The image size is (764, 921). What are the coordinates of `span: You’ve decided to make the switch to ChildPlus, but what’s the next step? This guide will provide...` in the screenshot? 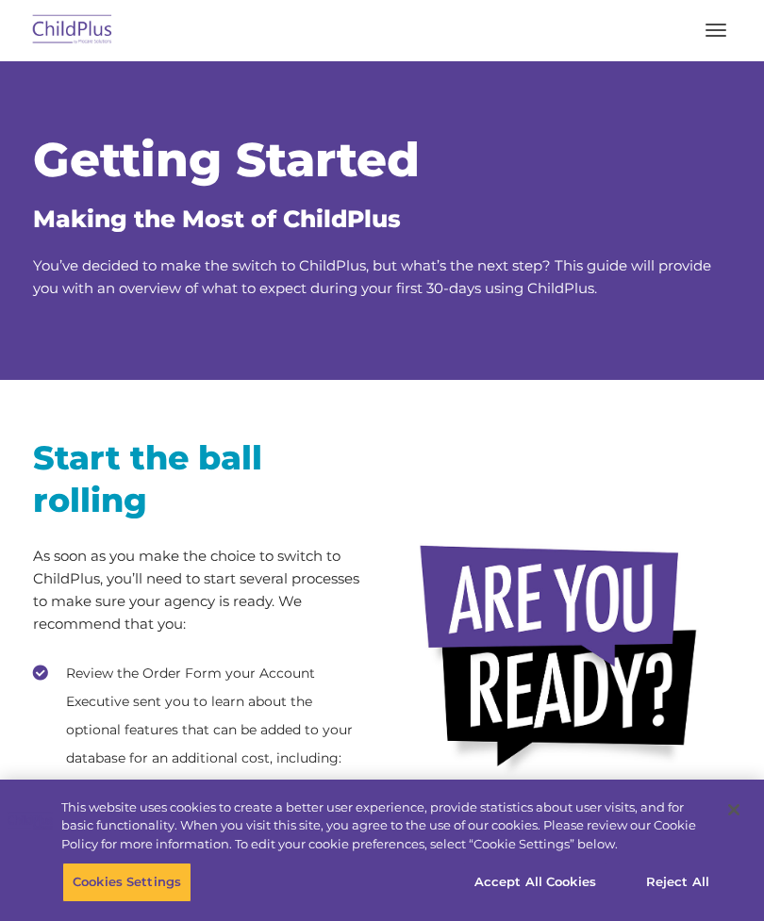 It's located at (371, 276).